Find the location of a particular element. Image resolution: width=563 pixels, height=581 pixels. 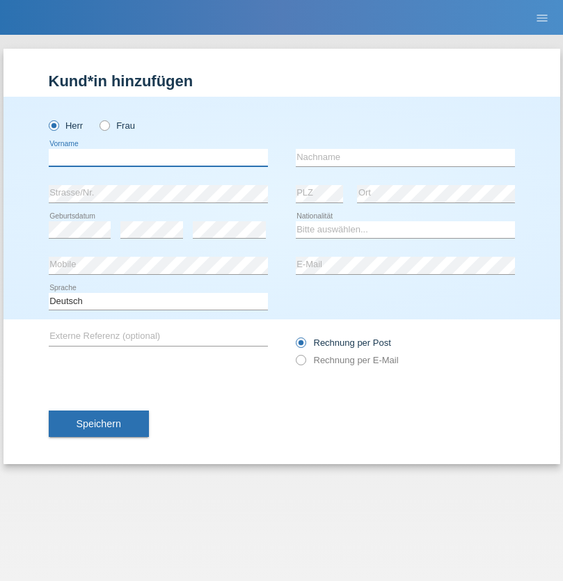

h1: Kund*in hinzufügen is located at coordinates (282, 81).